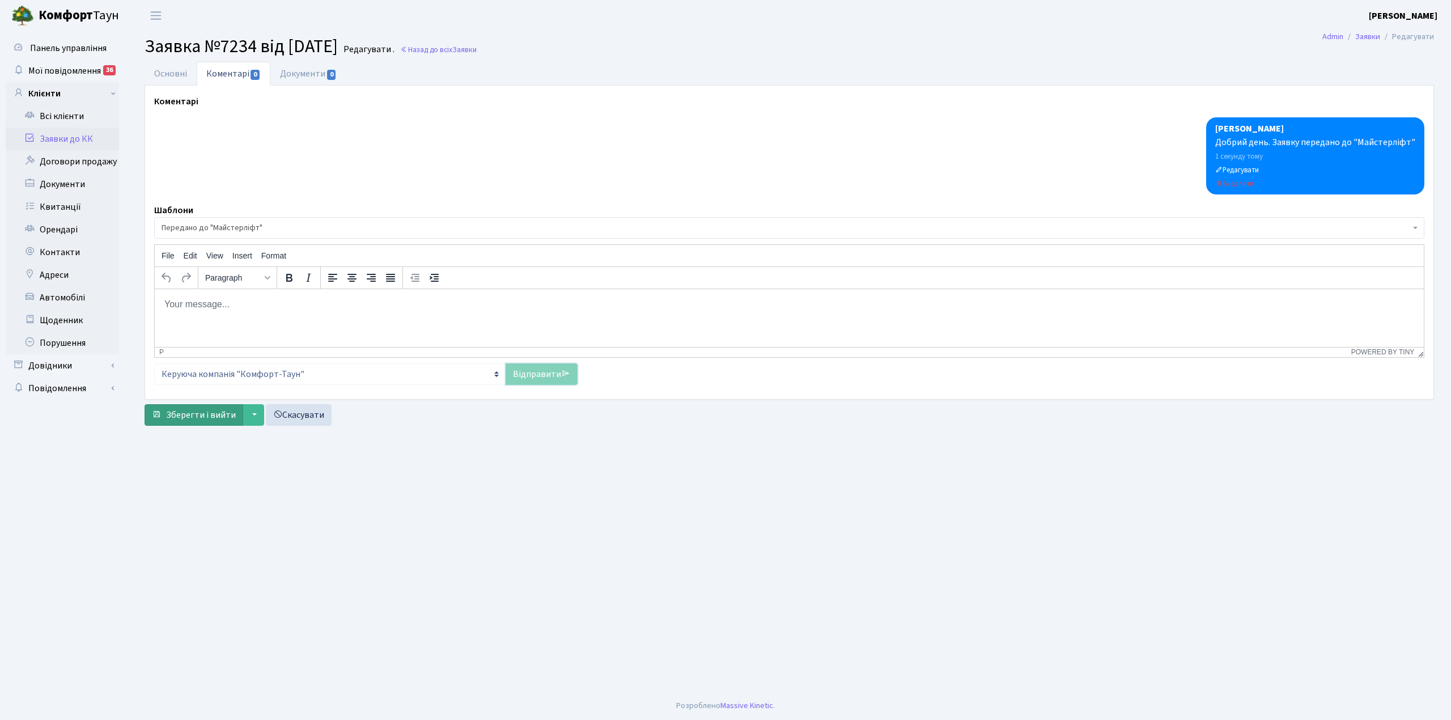 The height and width of the screenshot is (720, 1451). I want to click on a: Massive Kinetic, so click(746, 705).